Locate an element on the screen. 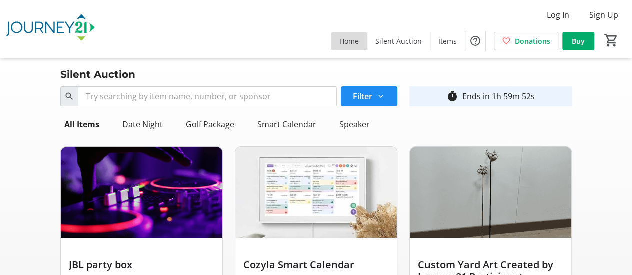 This screenshot has height=275, width=632. a: Items is located at coordinates (447, 41).